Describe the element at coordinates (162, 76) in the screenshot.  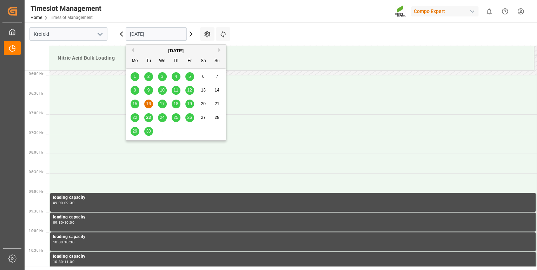
I see `span: 3` at that location.